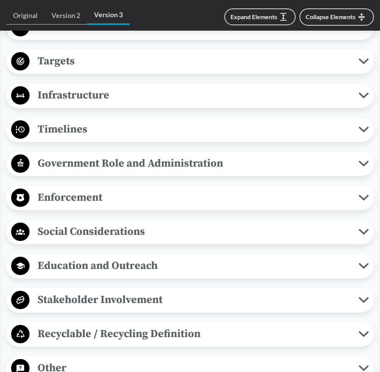  What do you see at coordinates (190, 266) in the screenshot?
I see `button: Education and Outreach` at bounding box center [190, 266].